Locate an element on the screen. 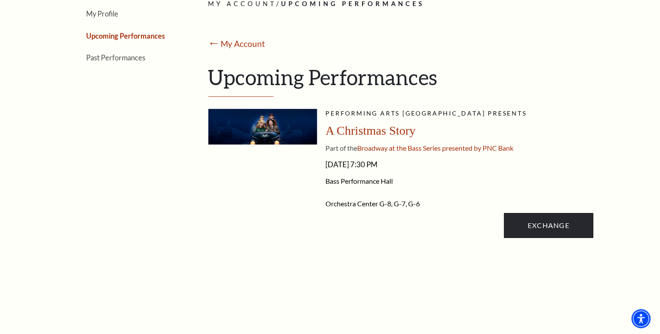 Image resolution: width=660 pixels, height=334 pixels. span: Bass Performance Hall is located at coordinates (459, 181).